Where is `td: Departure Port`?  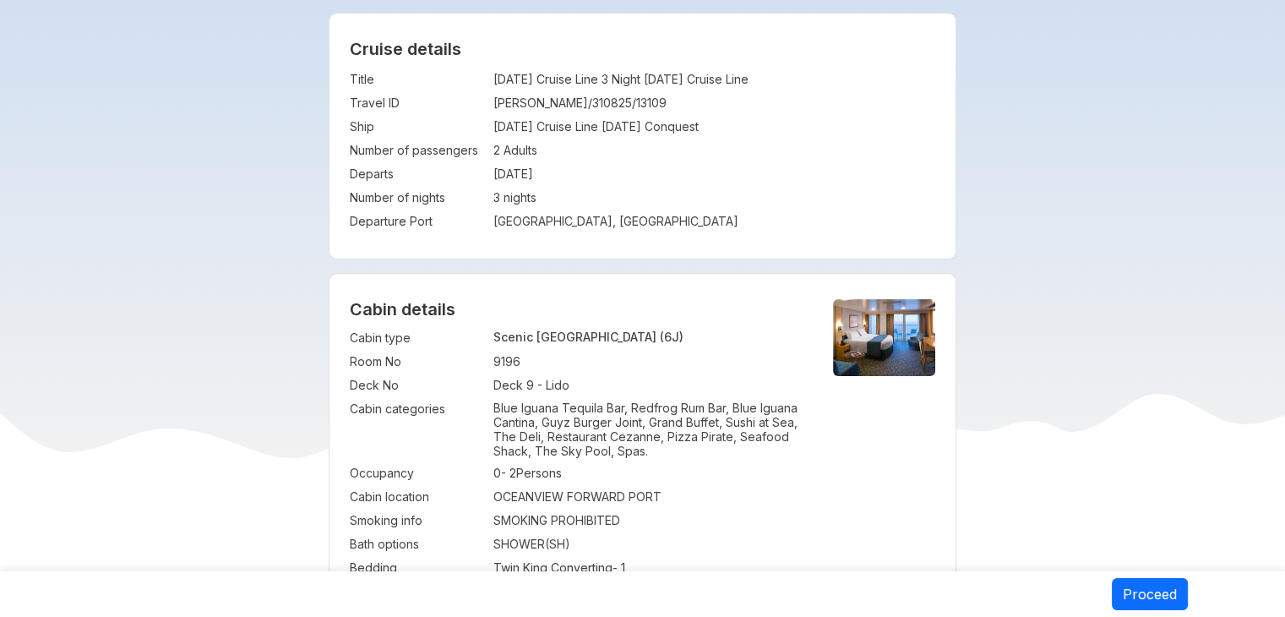 td: Departure Port is located at coordinates (417, 221).